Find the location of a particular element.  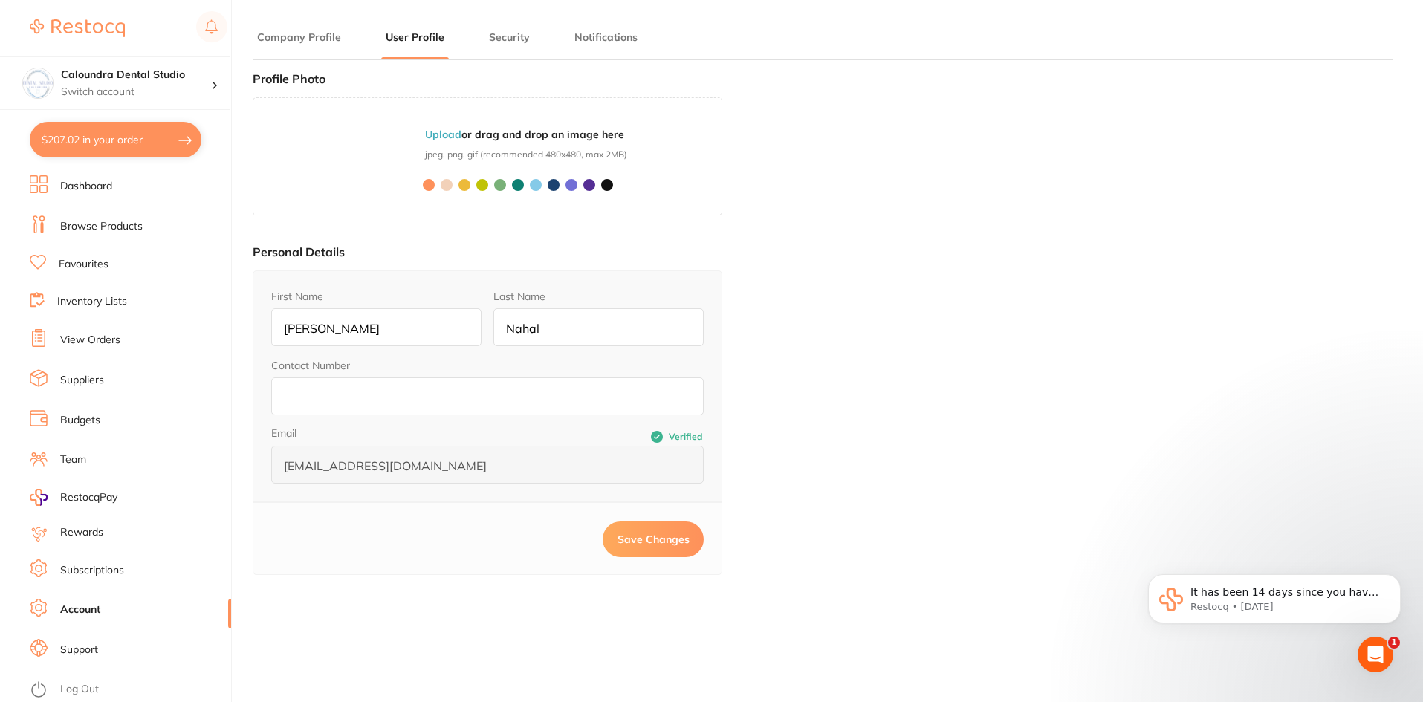

span: Save Changes is located at coordinates (653, 540).